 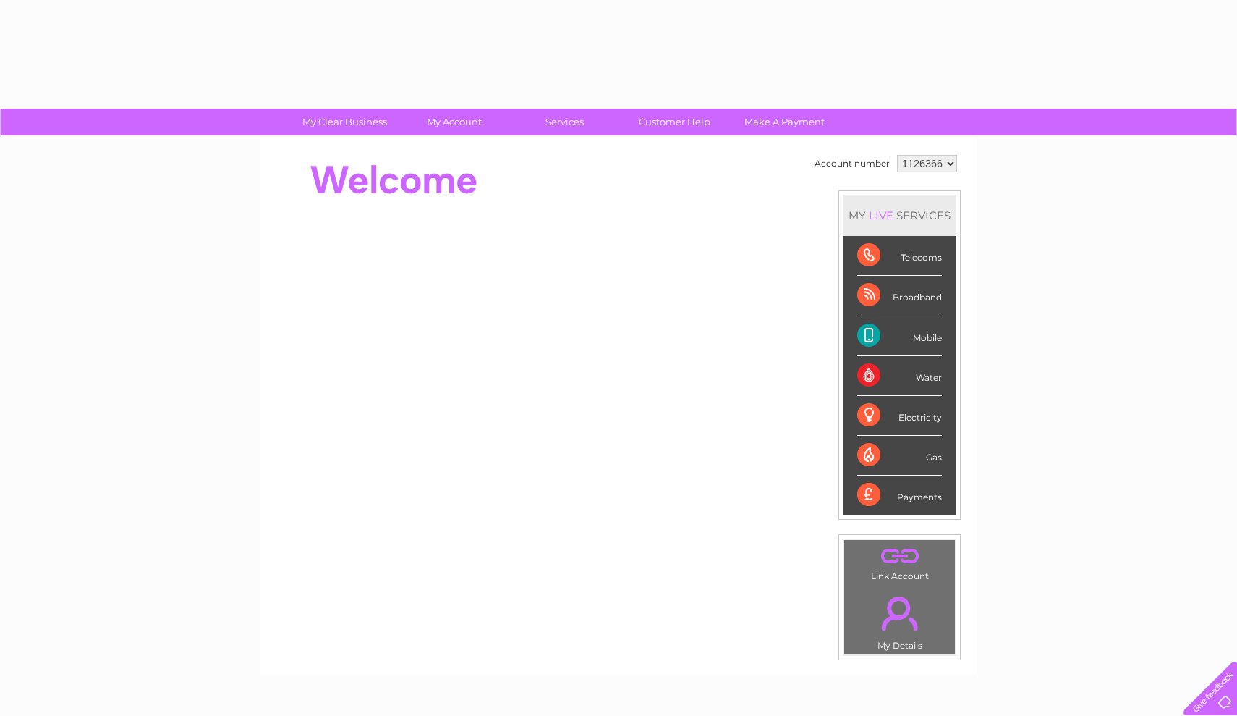 I want to click on div: LIVE, so click(x=881, y=215).